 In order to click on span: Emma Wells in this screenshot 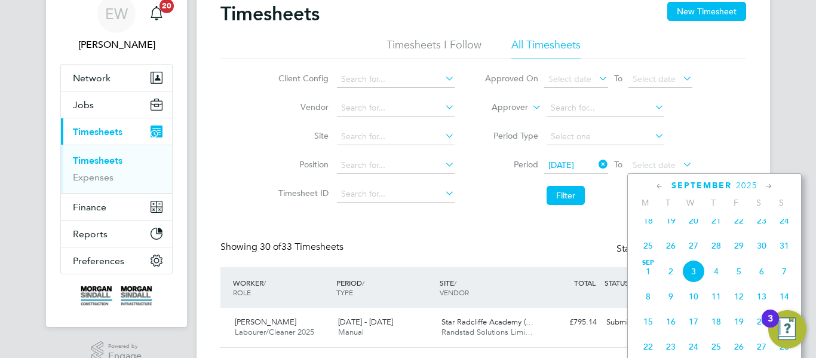, I will do `click(117, 45)`.